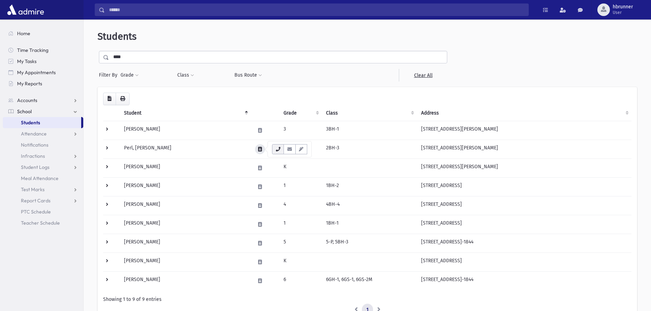 The height and width of the screenshot is (311, 651). Describe the element at coordinates (43, 223) in the screenshot. I see `a: Teacher Schedule` at that location.